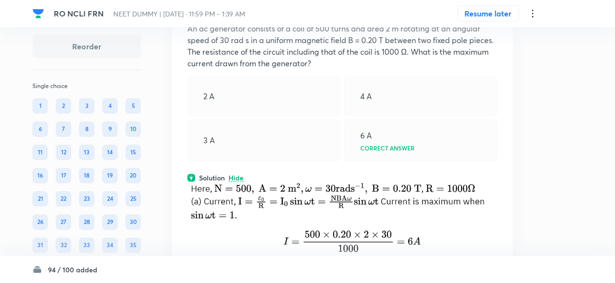  Describe the element at coordinates (39, 14) in the screenshot. I see `a: Company Logo` at that location.